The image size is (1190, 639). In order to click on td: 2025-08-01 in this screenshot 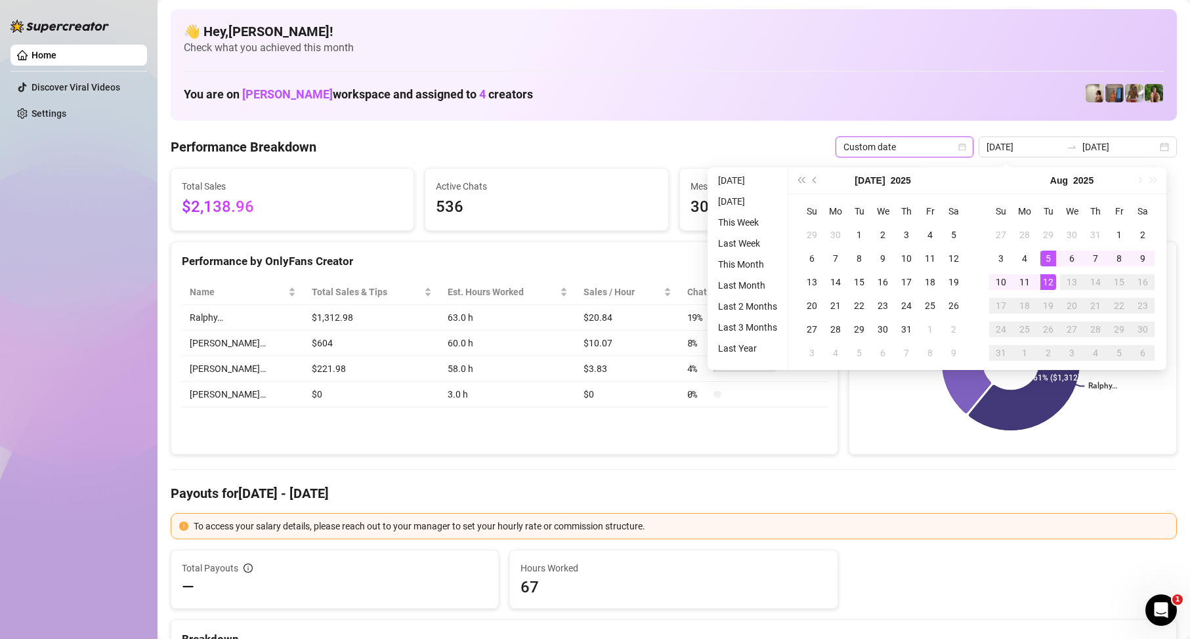, I will do `click(930, 329)`.